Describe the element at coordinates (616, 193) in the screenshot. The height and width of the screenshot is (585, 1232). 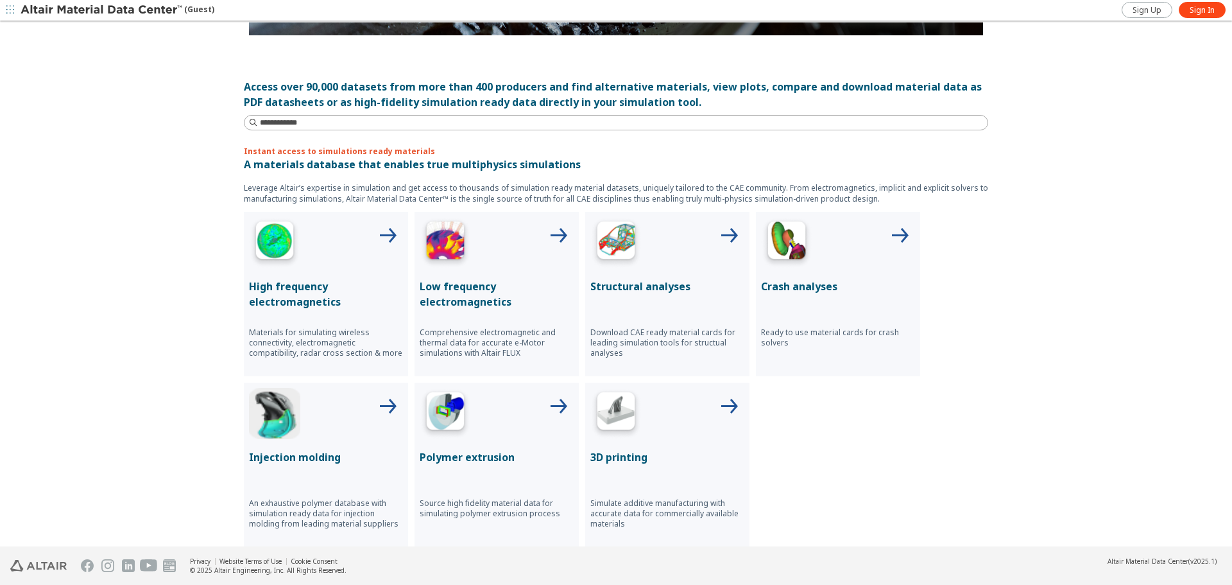
I see `p: Leverage Altair’s expertise in simulation and get access to thousands of simulation ready materia...` at that location.